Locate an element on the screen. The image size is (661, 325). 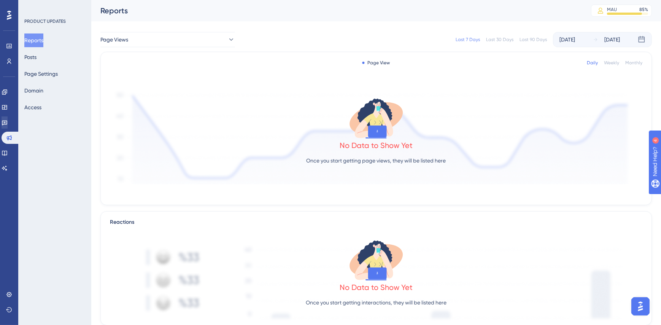
div: Last 90 Days is located at coordinates (533, 40).